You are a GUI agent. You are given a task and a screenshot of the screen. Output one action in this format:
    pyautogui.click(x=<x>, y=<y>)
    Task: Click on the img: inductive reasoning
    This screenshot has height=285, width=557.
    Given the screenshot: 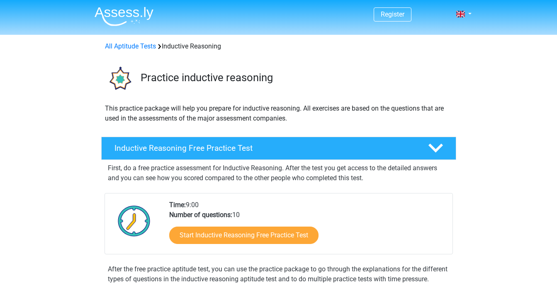 What is the action you would take?
    pyautogui.click(x=119, y=79)
    